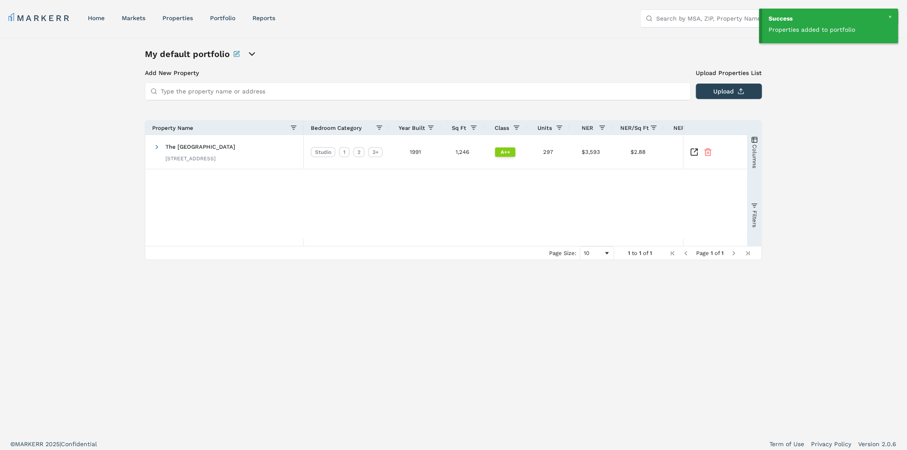  What do you see at coordinates (748, 253) in the screenshot?
I see `div: Last Page` at bounding box center [748, 253].